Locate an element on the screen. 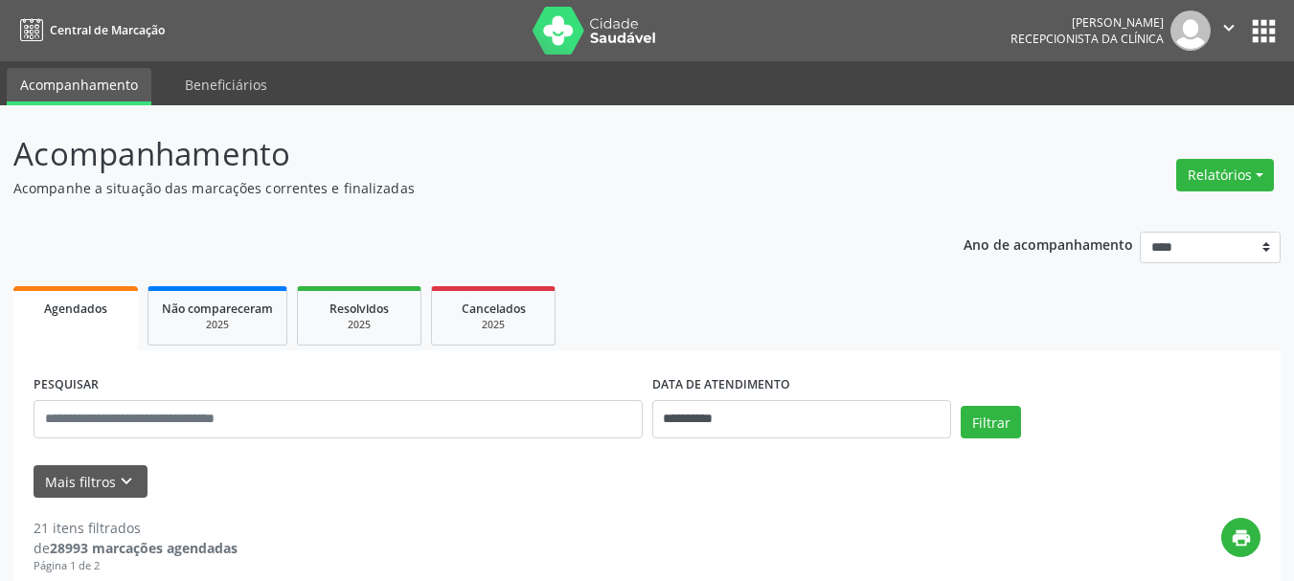 The width and height of the screenshot is (1294, 581). a: Beneficiários is located at coordinates (226, 84).